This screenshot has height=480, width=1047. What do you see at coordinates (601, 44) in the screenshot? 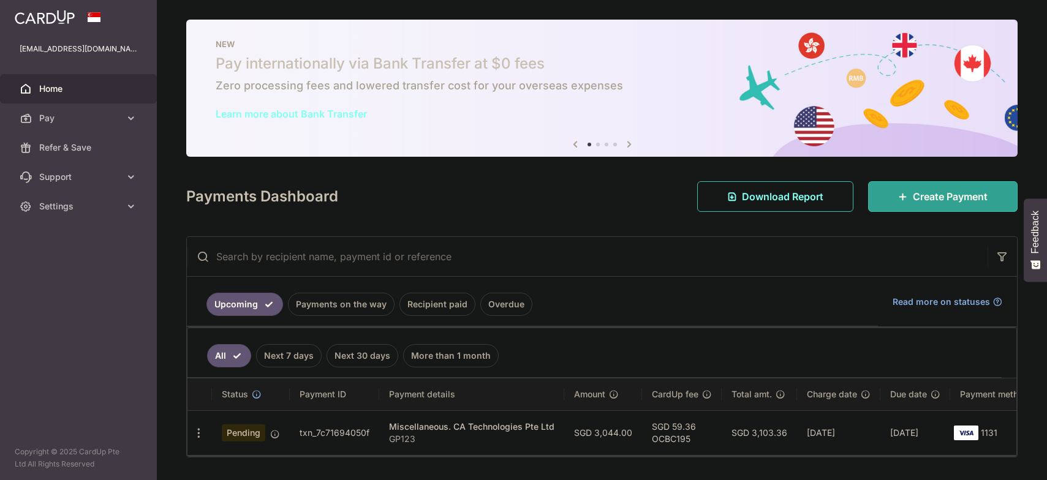
I see `p: NEW` at bounding box center [601, 44].